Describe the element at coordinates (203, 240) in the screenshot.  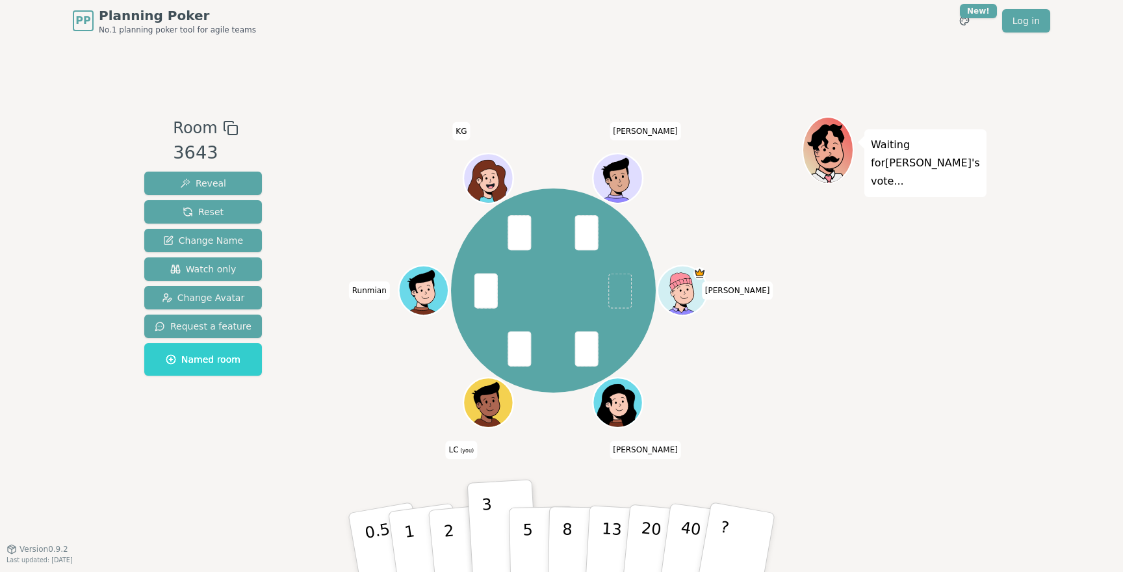
I see `button: Change Name` at that location.